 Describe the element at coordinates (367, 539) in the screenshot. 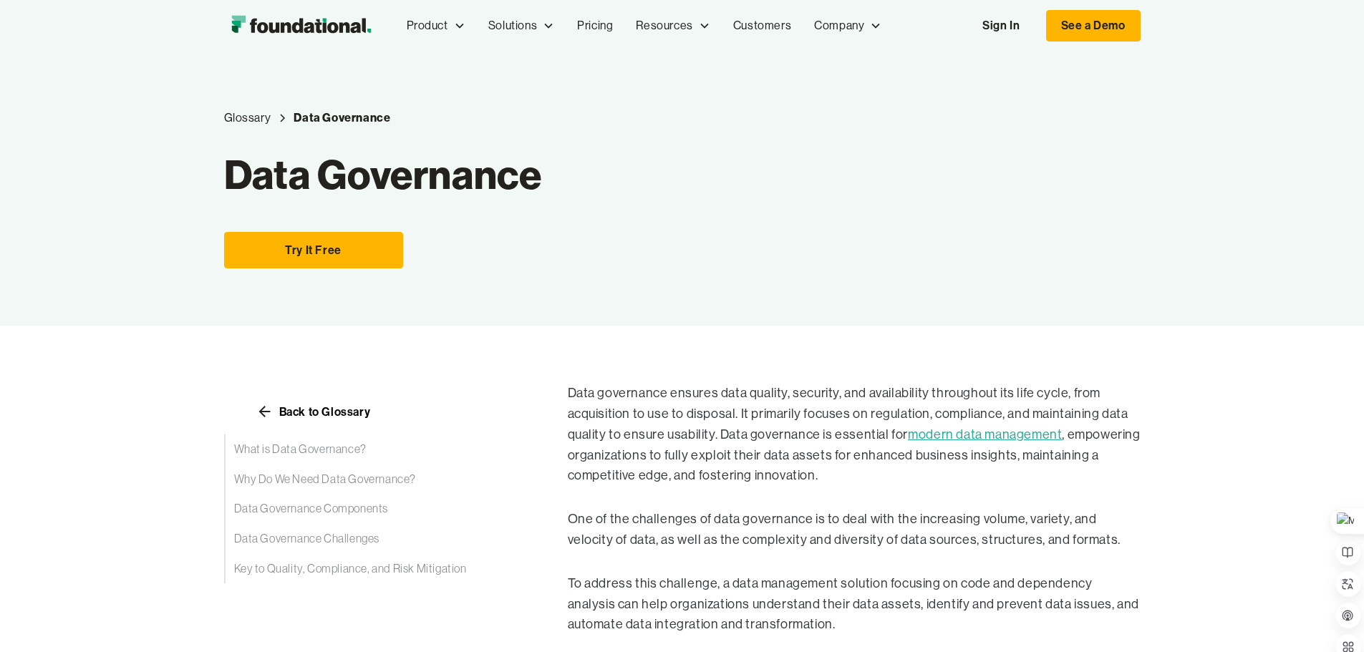

I see `a: Data Governance Challenges` at that location.